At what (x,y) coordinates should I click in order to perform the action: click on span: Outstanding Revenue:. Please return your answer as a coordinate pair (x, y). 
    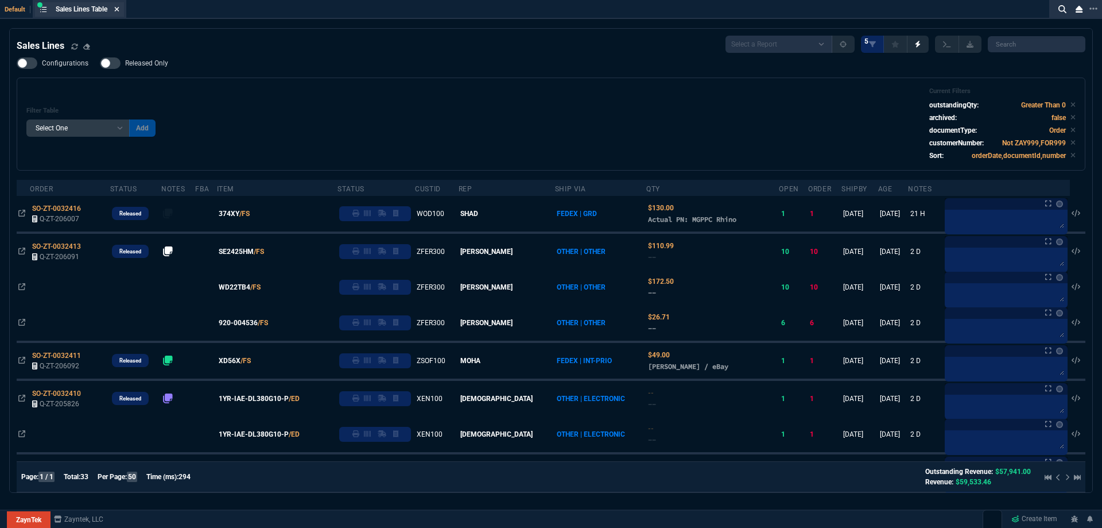
    Looking at the image, I should click on (959, 472).